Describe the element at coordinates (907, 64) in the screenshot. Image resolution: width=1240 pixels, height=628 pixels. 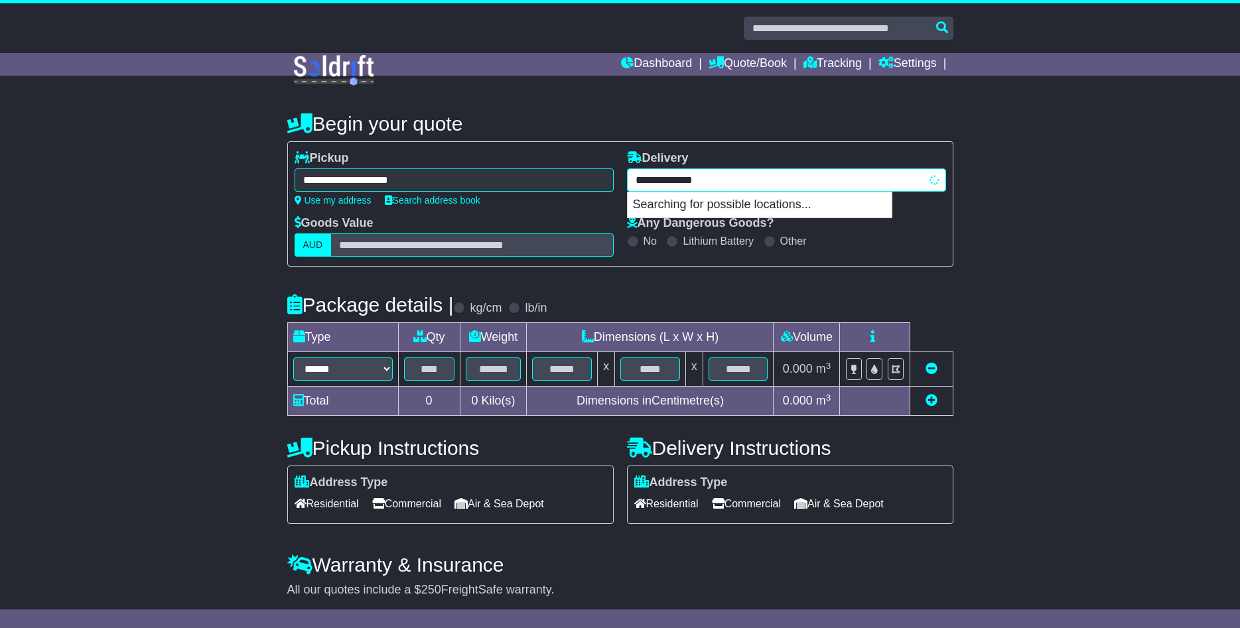
I see `a: Settings` at that location.